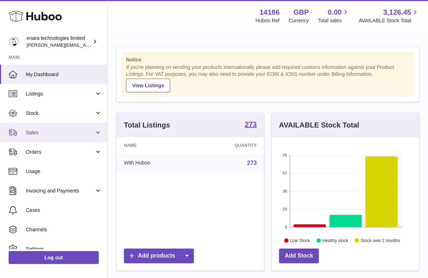  Describe the element at coordinates (268, 60) in the screenshot. I see `strong: Notice` at that location.